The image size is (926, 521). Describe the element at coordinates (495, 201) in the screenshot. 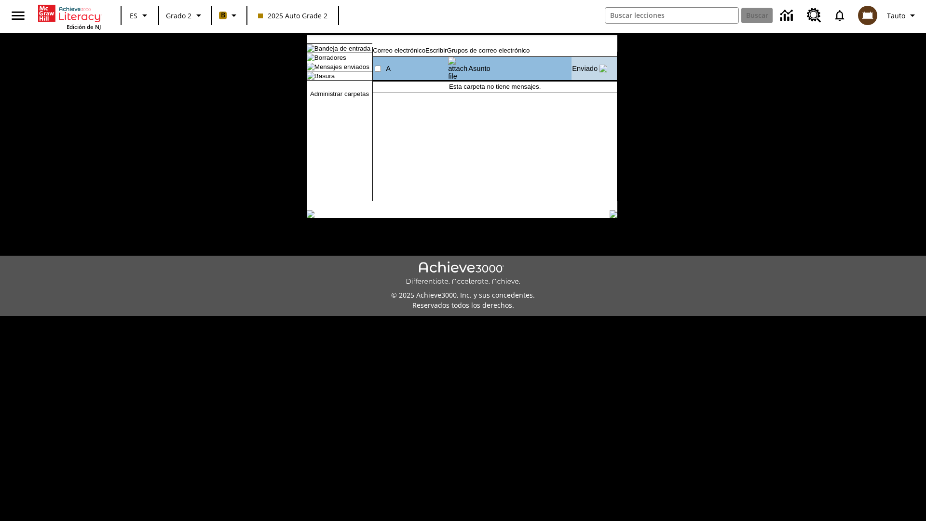

I see `img: black_spacer.gif` at that location.